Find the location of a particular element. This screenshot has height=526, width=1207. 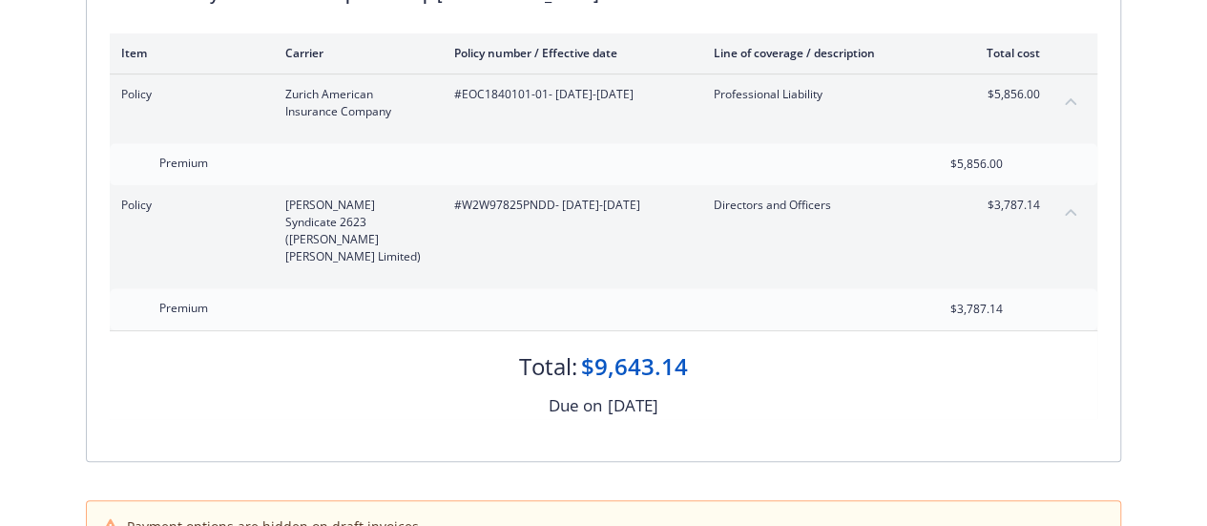

span: $3,787.14 is located at coordinates (1004, 205).